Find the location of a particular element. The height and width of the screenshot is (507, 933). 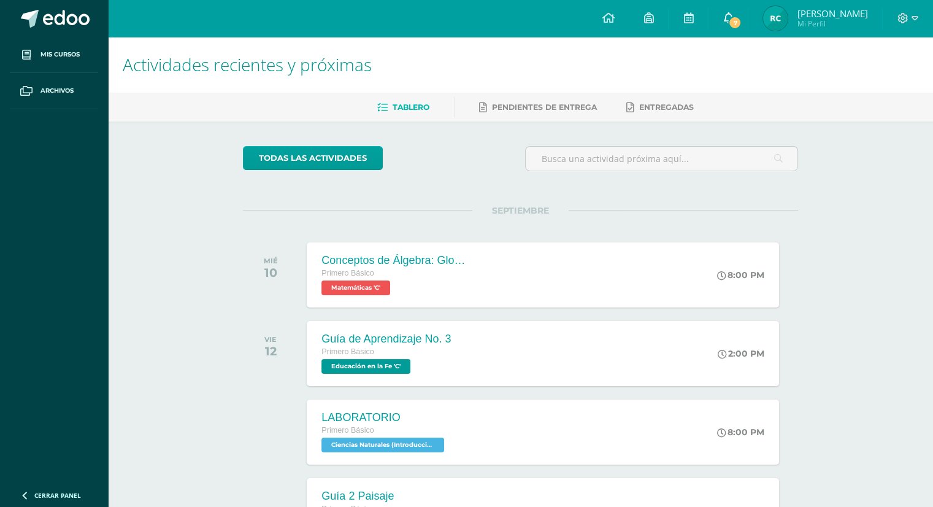

div: MIÉ is located at coordinates (270, 261).